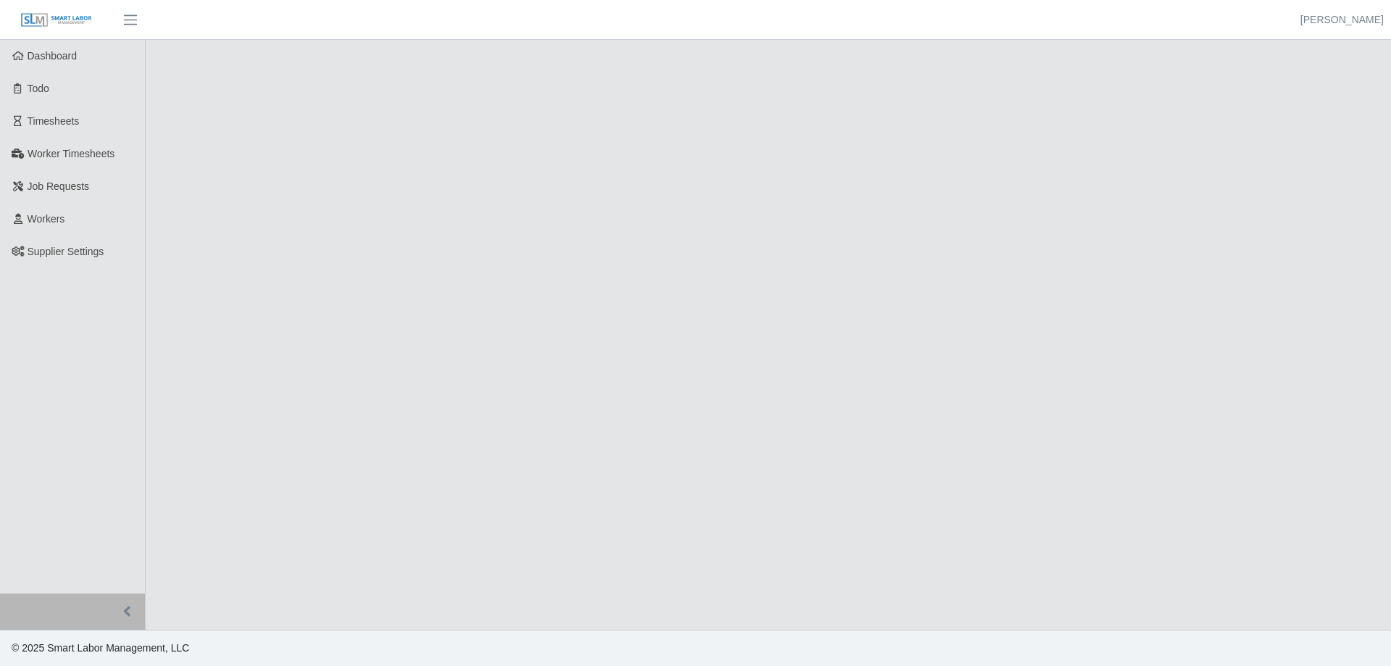  What do you see at coordinates (46, 219) in the screenshot?
I see `span: Workers` at bounding box center [46, 219].